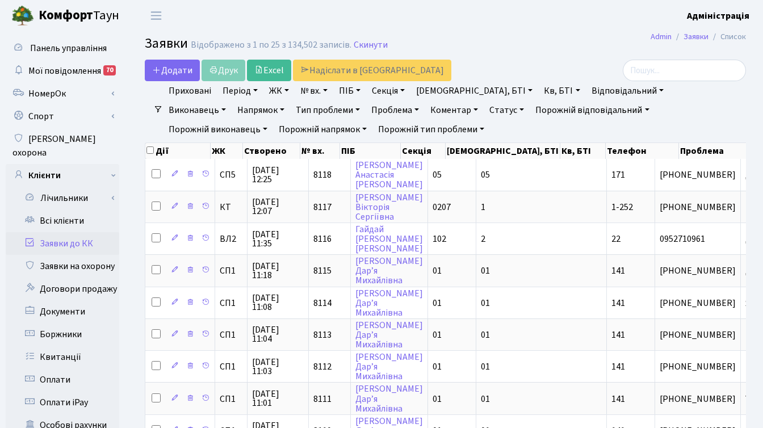 This screenshot has width=763, height=428. I want to click on a: Порожній напрямок, so click(323, 129).